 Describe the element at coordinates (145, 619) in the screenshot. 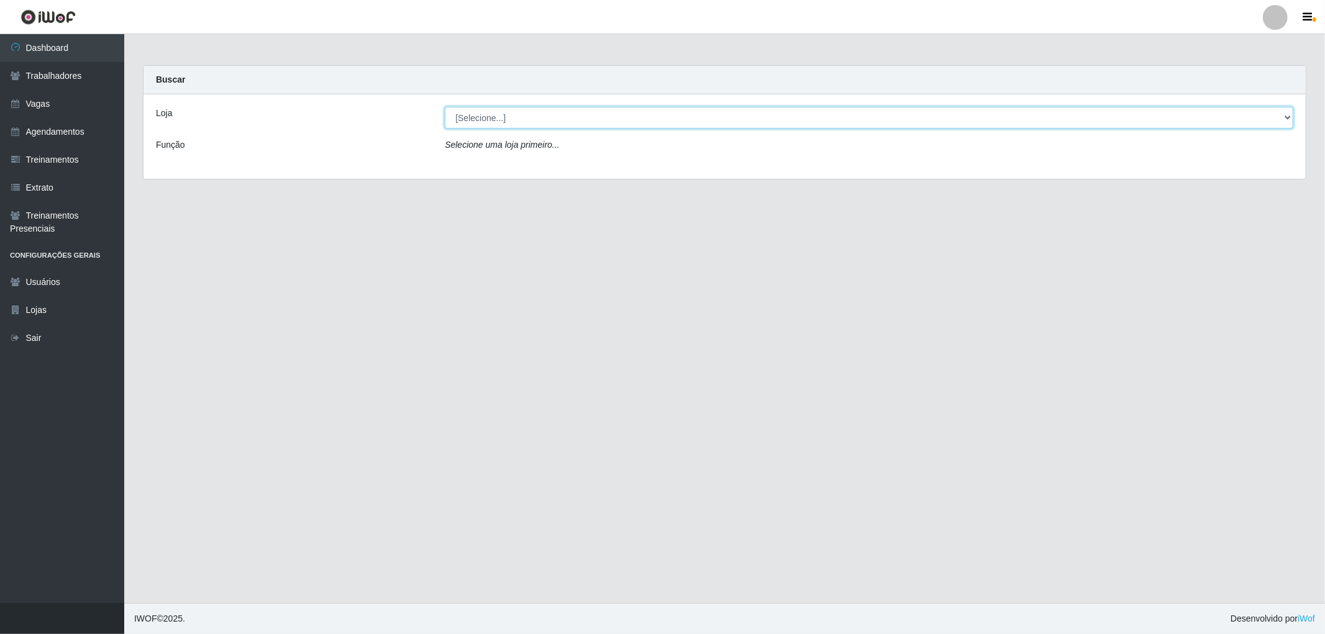

I see `span: IWOF` at that location.